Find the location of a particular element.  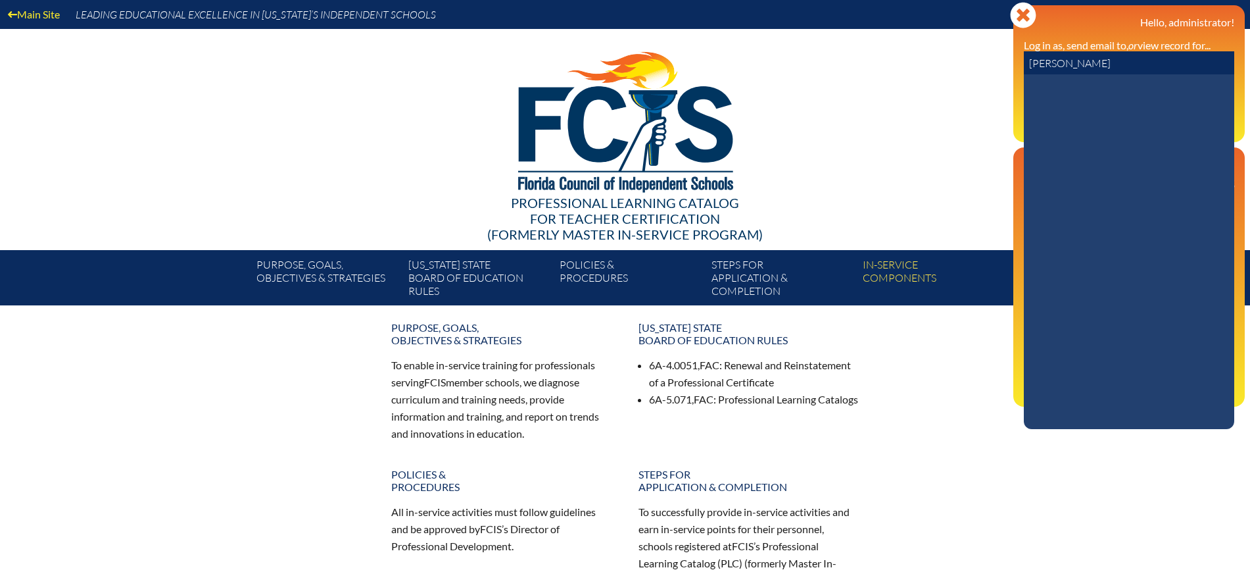

label: Log in as, send email to, view record for... is located at coordinates (1118, 45).